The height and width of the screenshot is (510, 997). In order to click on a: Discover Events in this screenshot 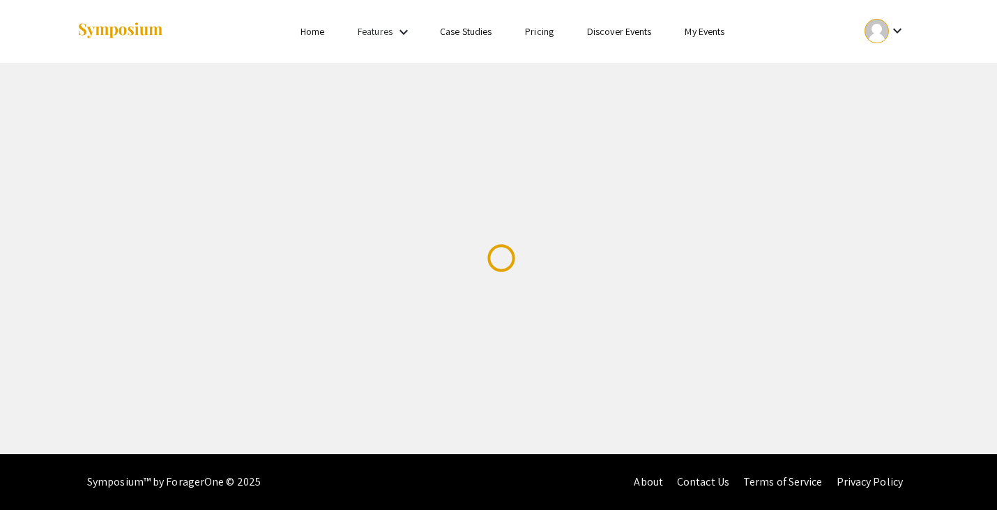, I will do `click(619, 31)`.